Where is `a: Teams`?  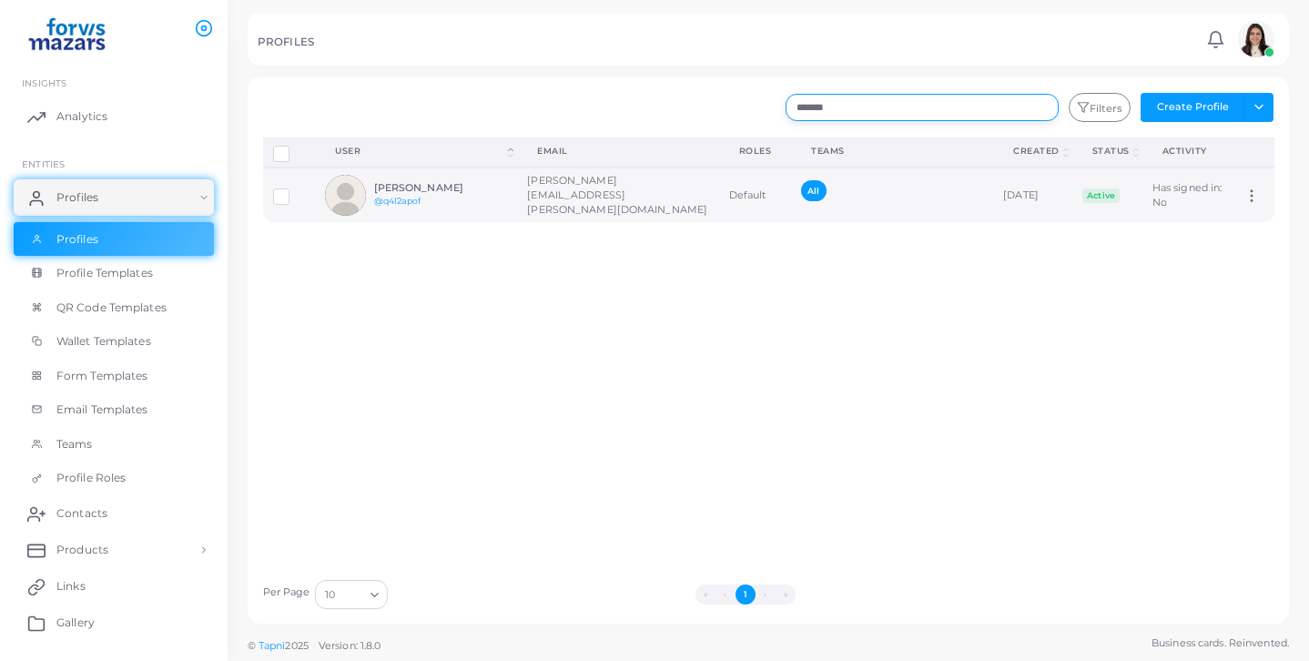 a: Teams is located at coordinates (114, 444).